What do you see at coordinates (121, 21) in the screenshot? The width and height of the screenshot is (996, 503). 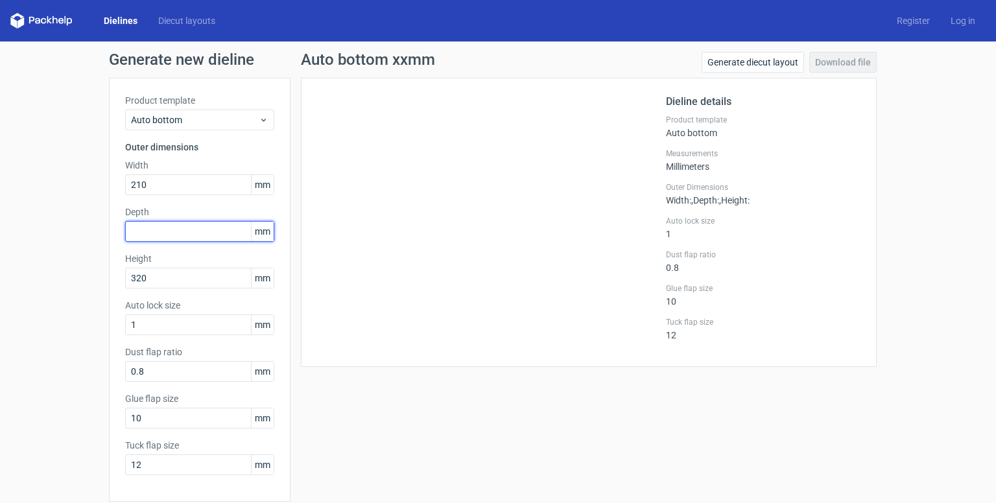 I see `a: Dielines` at bounding box center [121, 21].